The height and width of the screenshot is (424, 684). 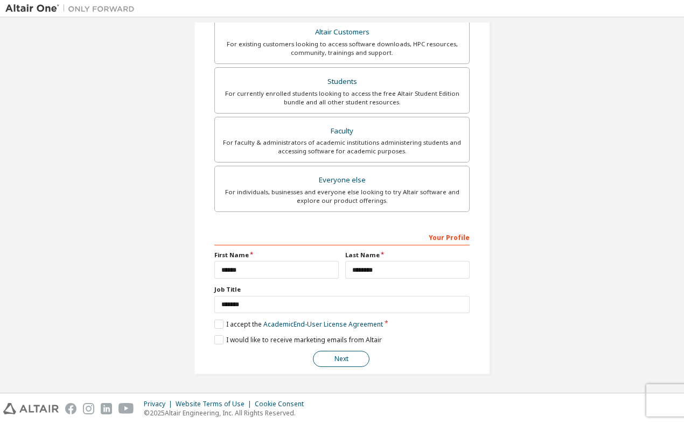 What do you see at coordinates (342, 180) in the screenshot?
I see `div: Everyone else` at bounding box center [342, 180].